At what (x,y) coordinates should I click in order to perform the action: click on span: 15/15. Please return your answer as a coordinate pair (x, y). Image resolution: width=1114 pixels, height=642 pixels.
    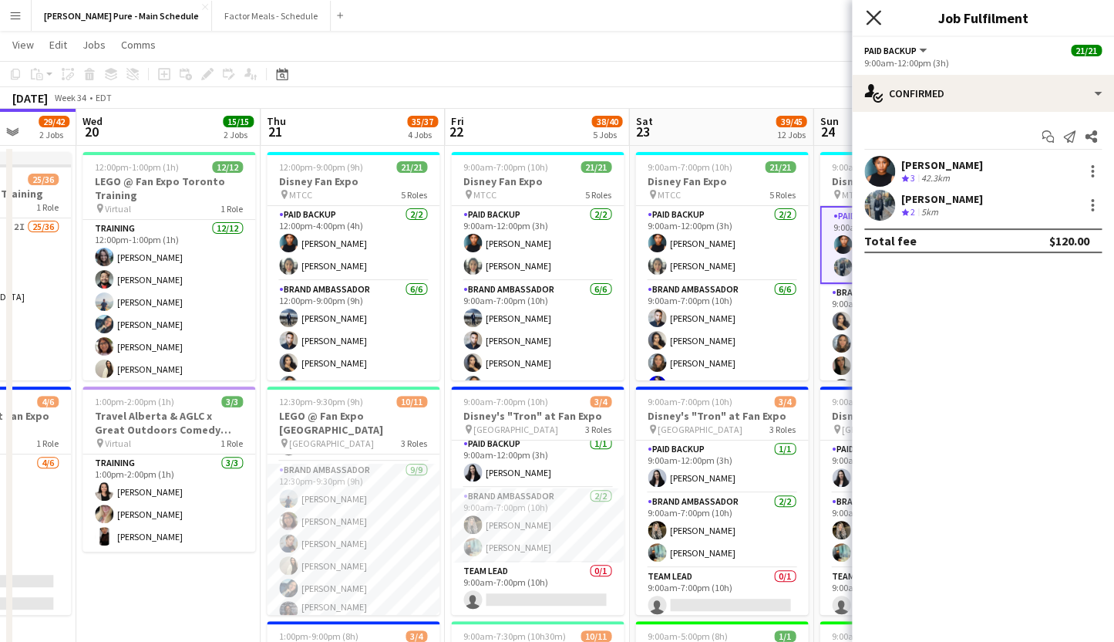
    Looking at the image, I should click on (238, 121).